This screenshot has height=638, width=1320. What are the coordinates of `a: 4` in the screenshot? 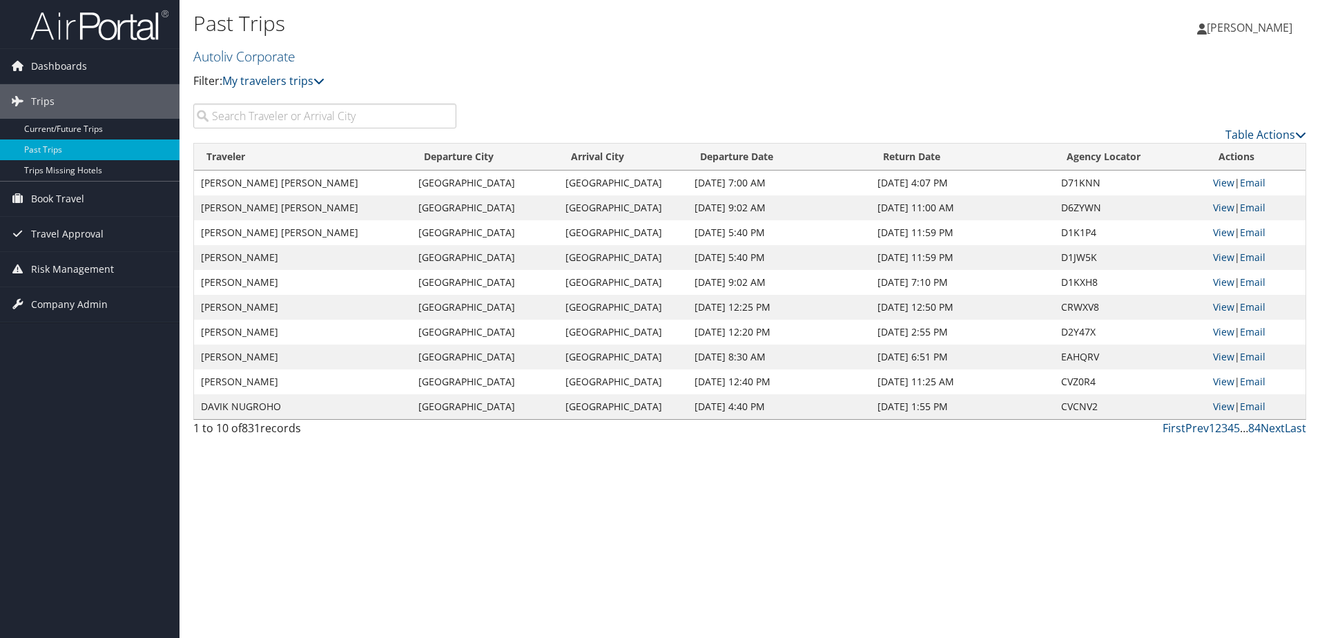 It's located at (1231, 428).